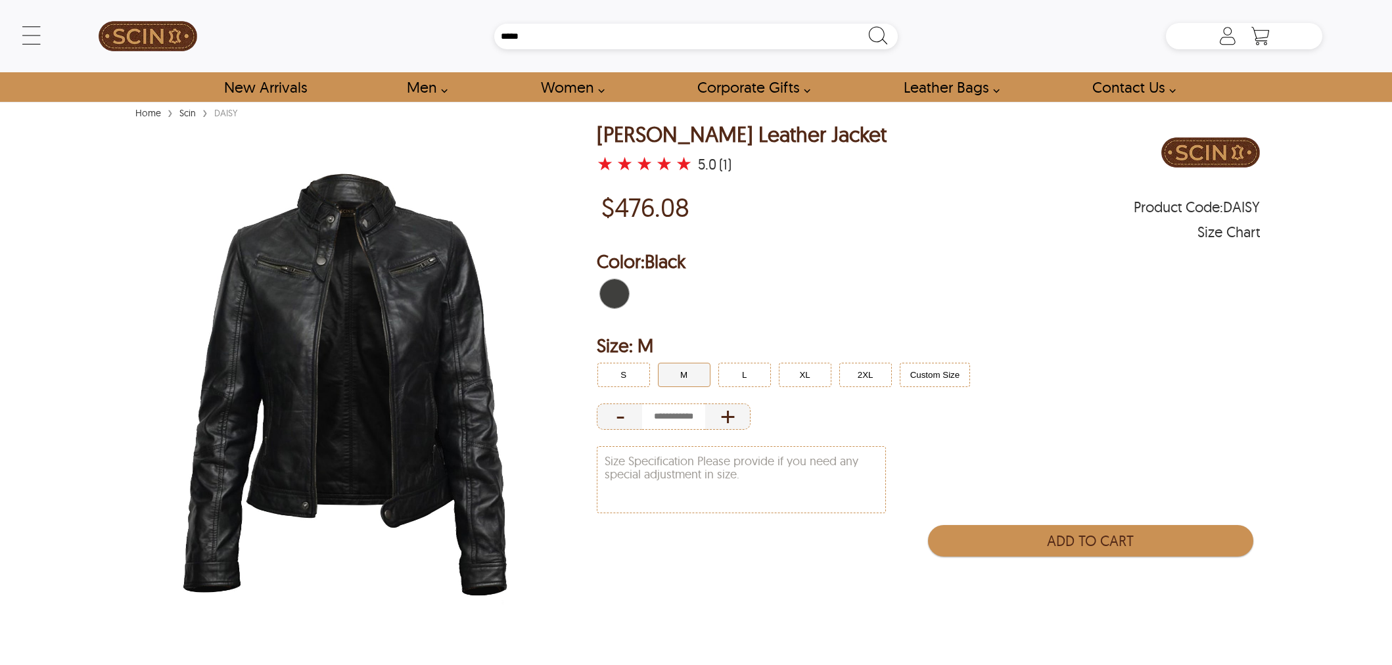 The width and height of the screenshot is (1392, 665). Describe the element at coordinates (725, 164) in the screenshot. I see `div: (1)` at that location.